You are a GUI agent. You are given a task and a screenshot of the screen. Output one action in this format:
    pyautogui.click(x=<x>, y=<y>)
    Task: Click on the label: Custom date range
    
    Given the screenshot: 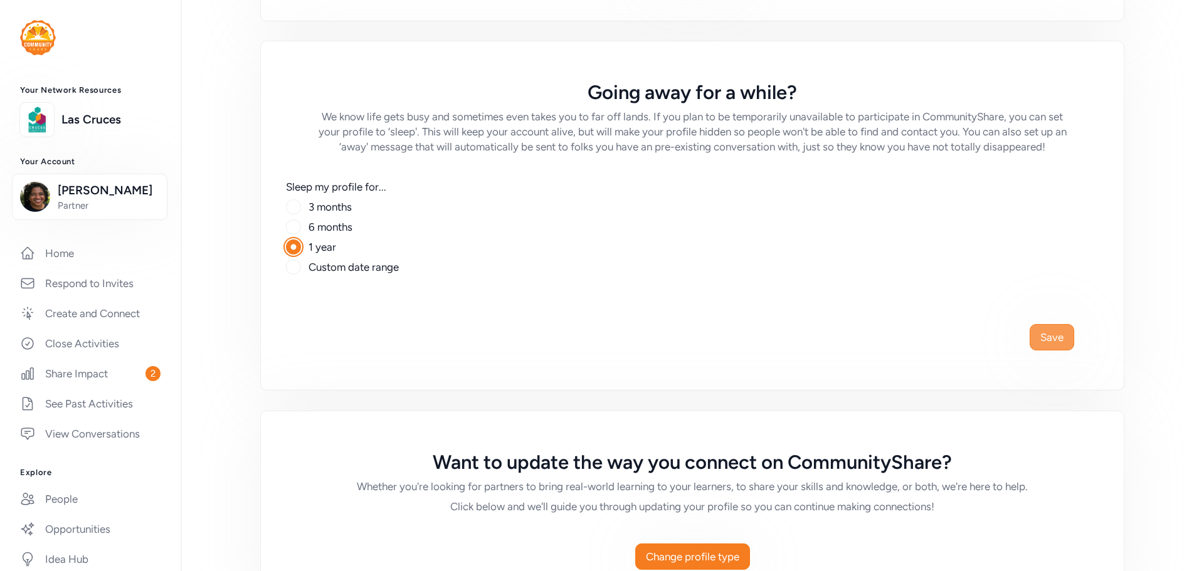 What is the action you would take?
    pyautogui.click(x=354, y=267)
    